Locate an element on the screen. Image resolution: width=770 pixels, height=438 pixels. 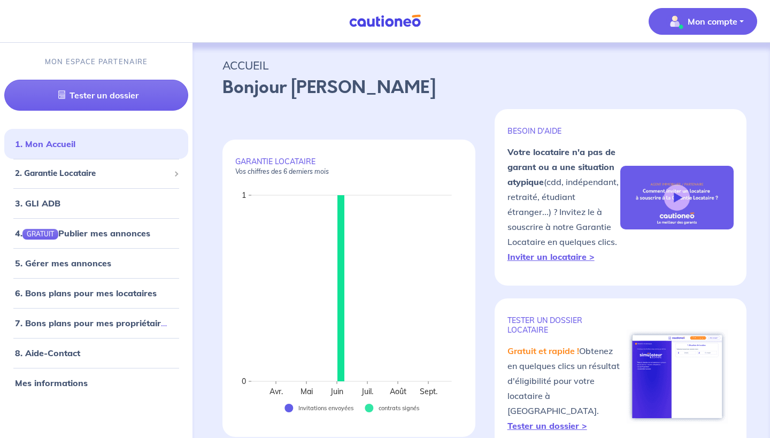
img: Cautioneo is located at coordinates (385, 21).